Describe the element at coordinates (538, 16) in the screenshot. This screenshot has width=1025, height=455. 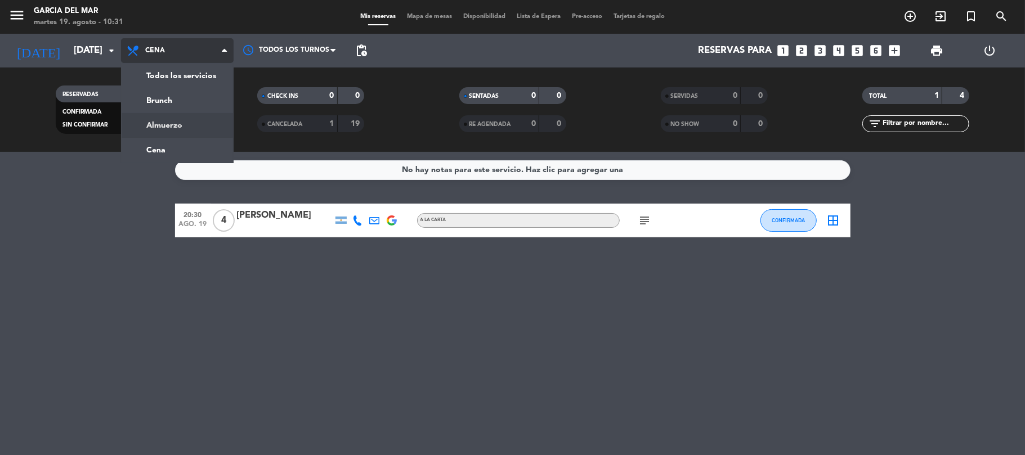
I see `span: Lista de Espera` at that location.